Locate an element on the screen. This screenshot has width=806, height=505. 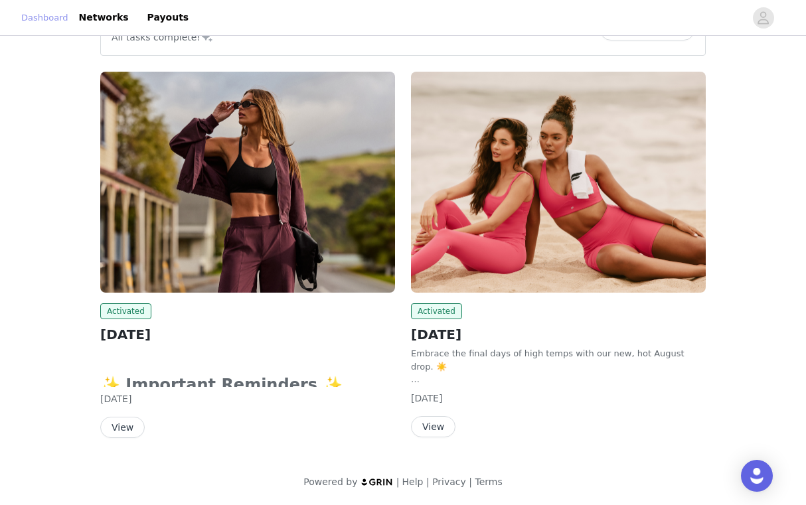
img: logo is located at coordinates (377, 482).